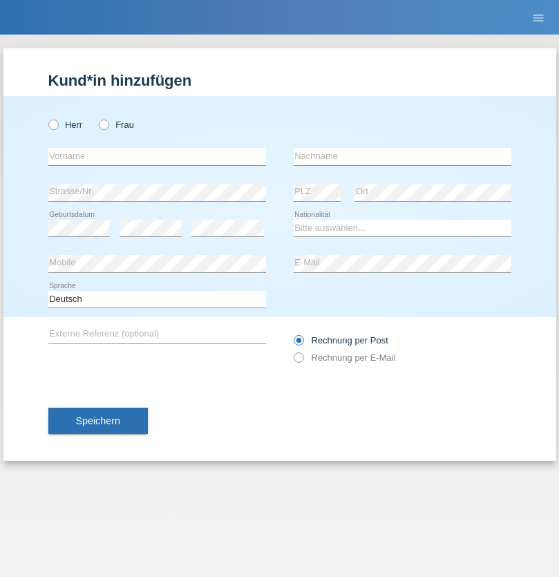 The width and height of the screenshot is (559, 577). I want to click on span: Speichern, so click(98, 421).